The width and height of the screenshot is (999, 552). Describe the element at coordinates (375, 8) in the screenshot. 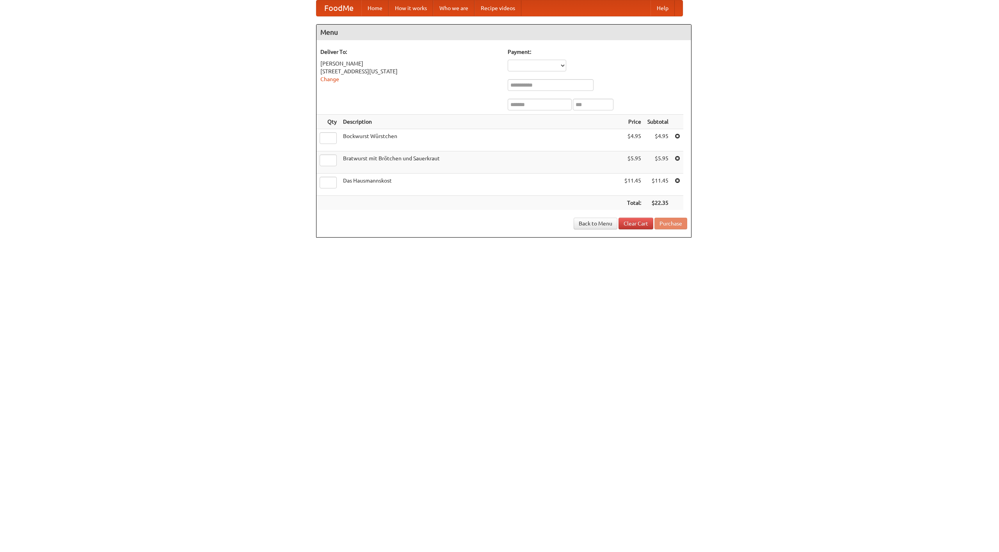

I see `a: Home` at that location.